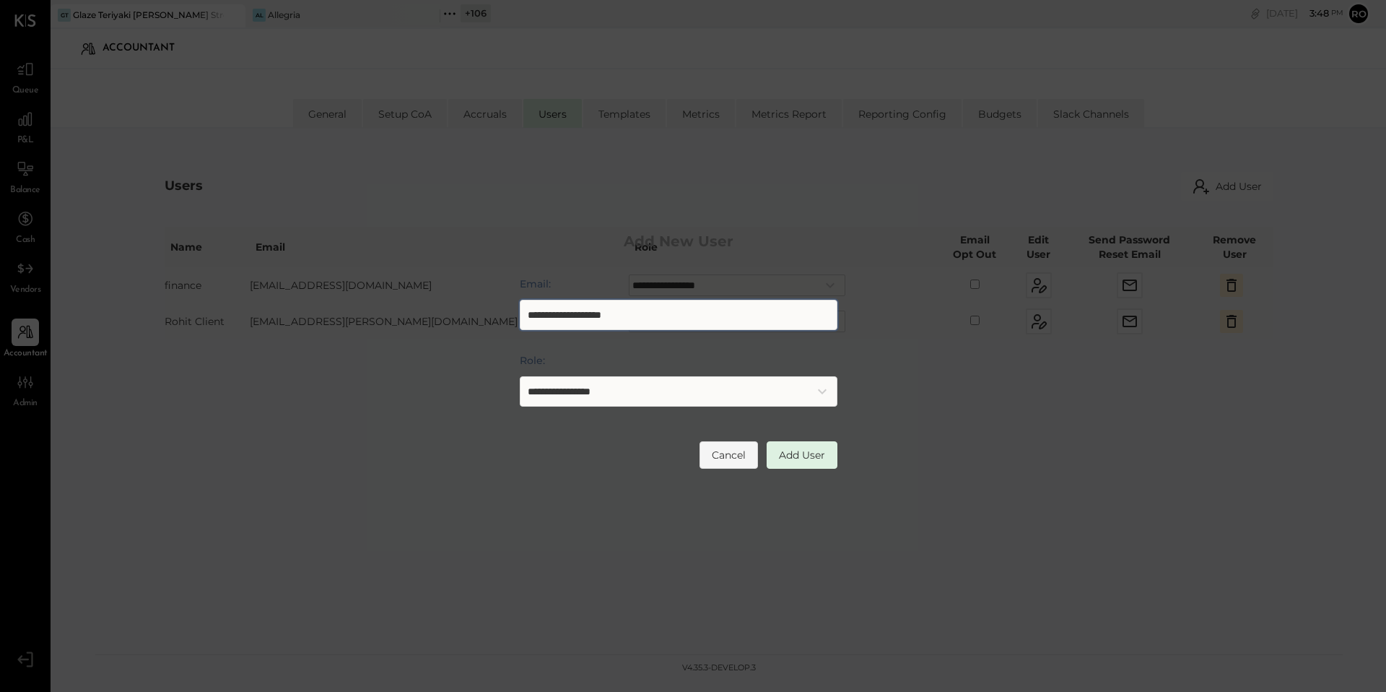  I want to click on label: Email:, so click(679, 284).